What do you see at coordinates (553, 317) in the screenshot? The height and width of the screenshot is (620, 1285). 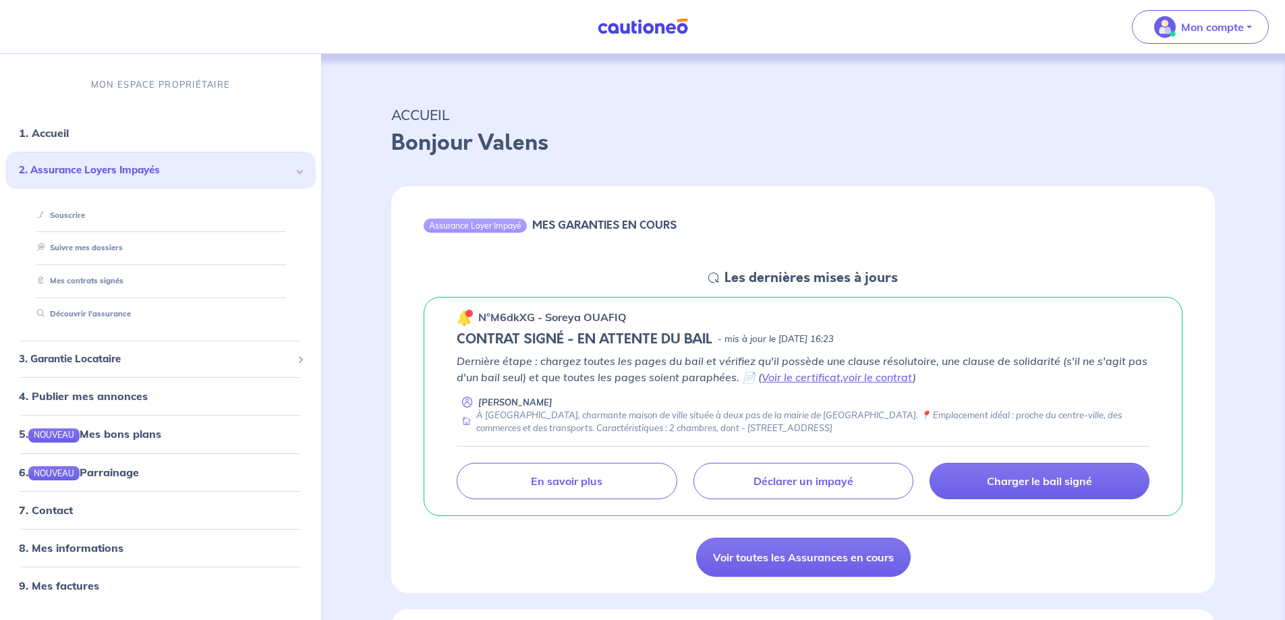 I see `p: n°M6dkXG - Soreya OUAFIQ` at bounding box center [553, 317].